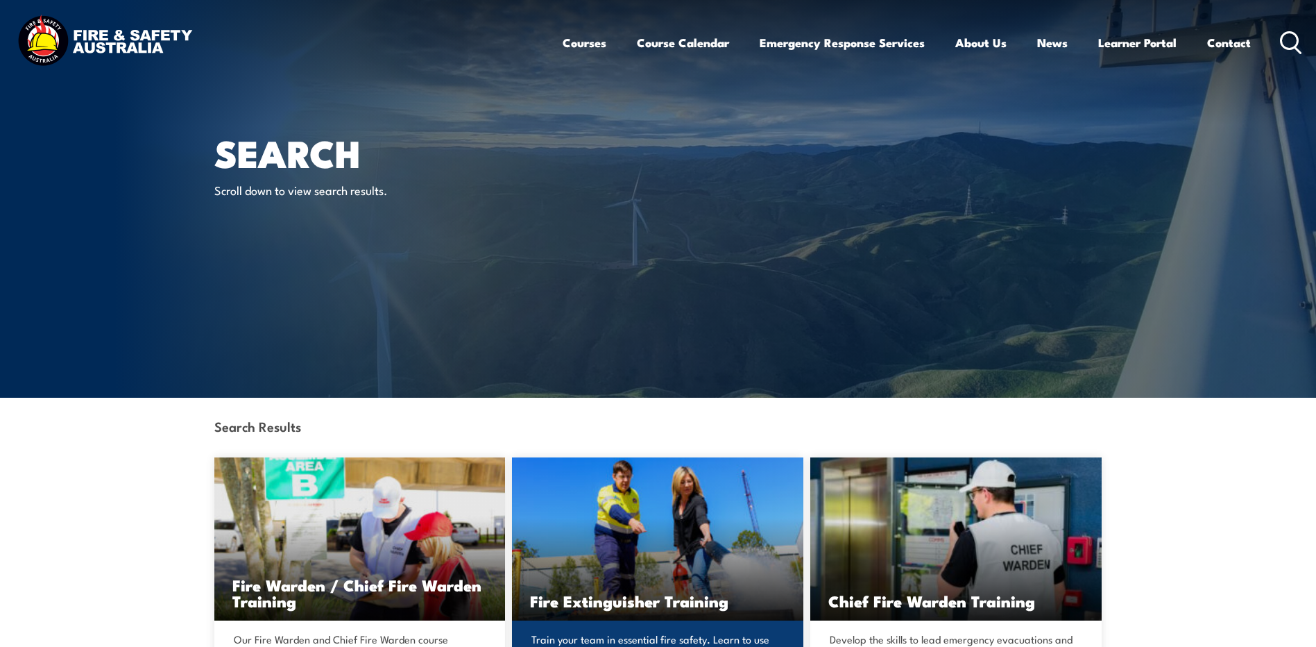  Describe the element at coordinates (658, 538) in the screenshot. I see `a: Fire Extinguisher Training` at that location.